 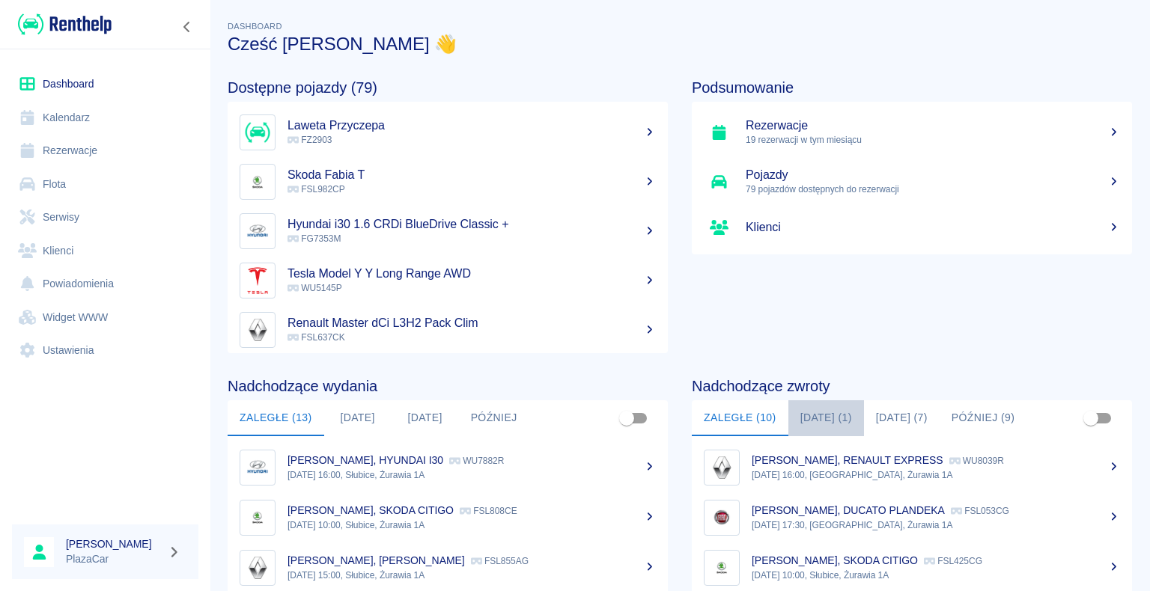 I want to click on h5: Renault Master dCi L3H2 Pack Clim, so click(x=471, y=323).